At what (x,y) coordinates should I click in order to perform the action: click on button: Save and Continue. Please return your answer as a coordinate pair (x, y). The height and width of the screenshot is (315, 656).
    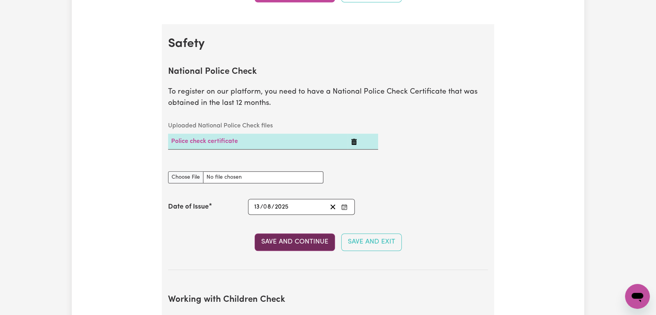
    Looking at the image, I should click on (295, 242).